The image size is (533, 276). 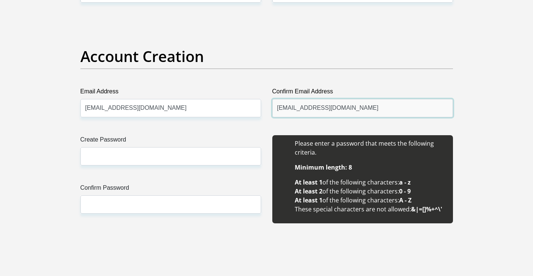 What do you see at coordinates (323, 168) in the screenshot?
I see `b: Minimum length: 8` at bounding box center [323, 168].